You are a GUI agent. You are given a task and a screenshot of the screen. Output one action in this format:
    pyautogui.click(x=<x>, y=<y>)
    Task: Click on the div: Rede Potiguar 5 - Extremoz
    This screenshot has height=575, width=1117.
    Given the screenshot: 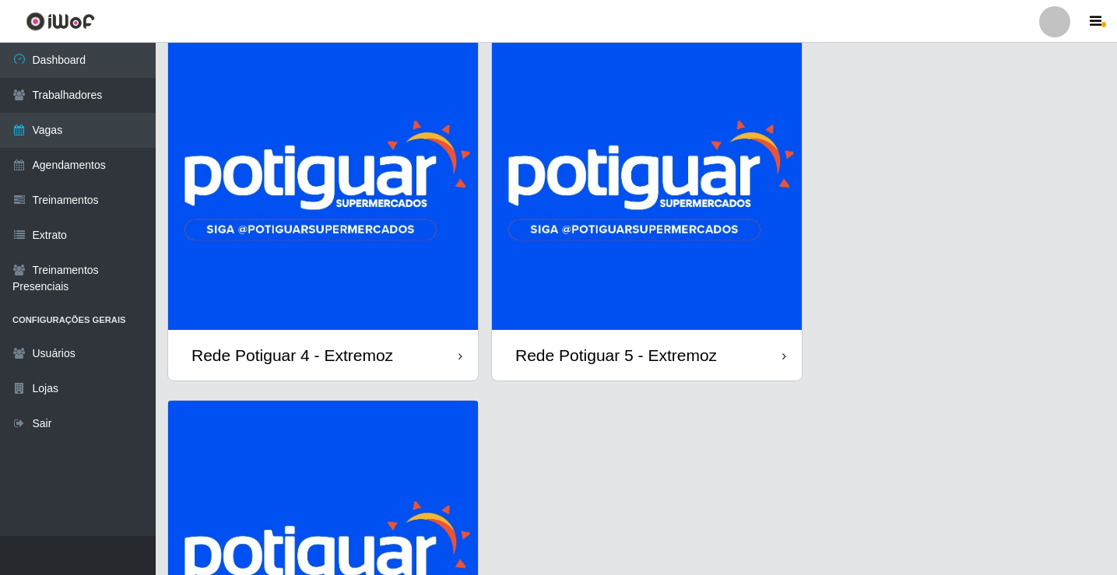 What is the action you would take?
    pyautogui.click(x=616, y=355)
    